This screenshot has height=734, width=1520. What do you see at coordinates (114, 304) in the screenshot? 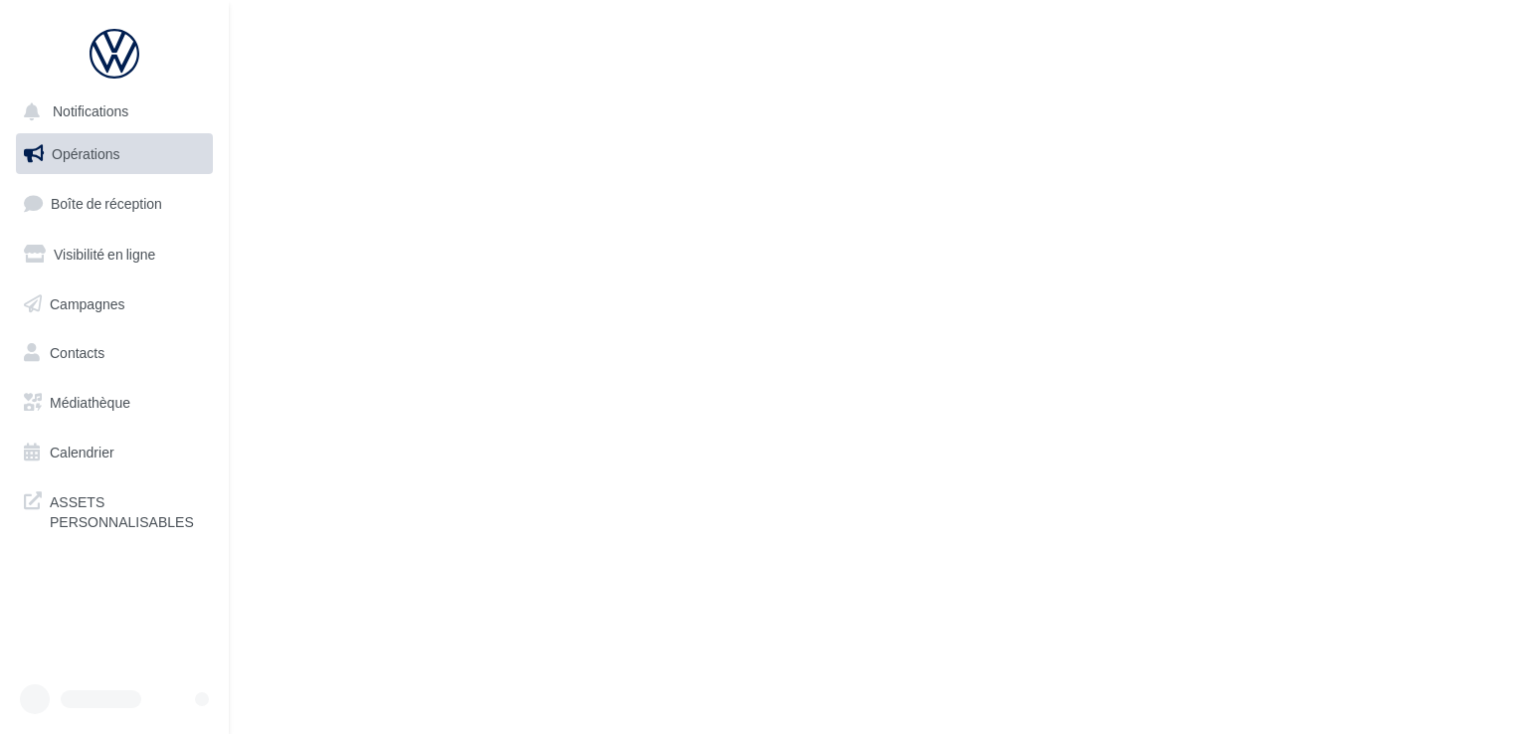
I see `a: Campagnes` at bounding box center [114, 304].